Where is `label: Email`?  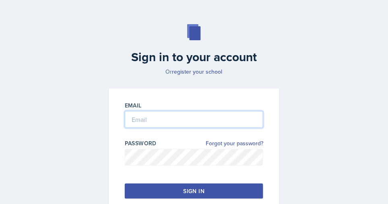
label: Email is located at coordinates (133, 105).